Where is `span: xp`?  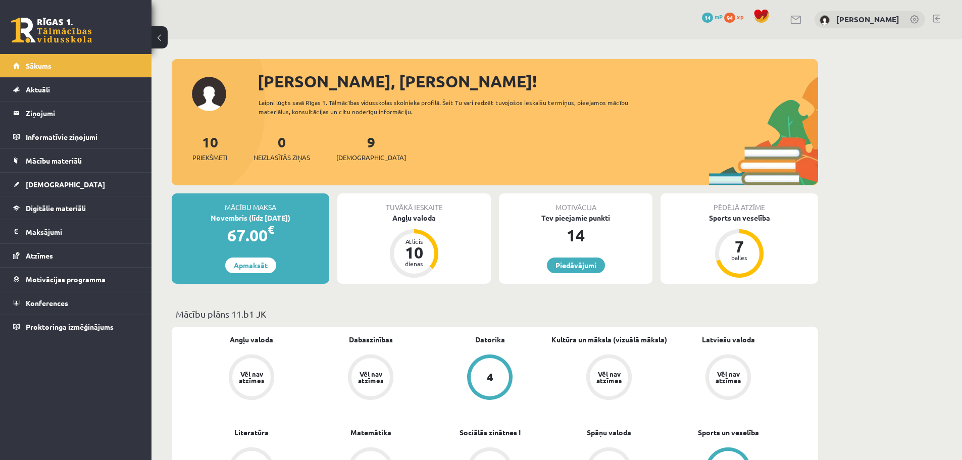 span: xp is located at coordinates (740, 17).